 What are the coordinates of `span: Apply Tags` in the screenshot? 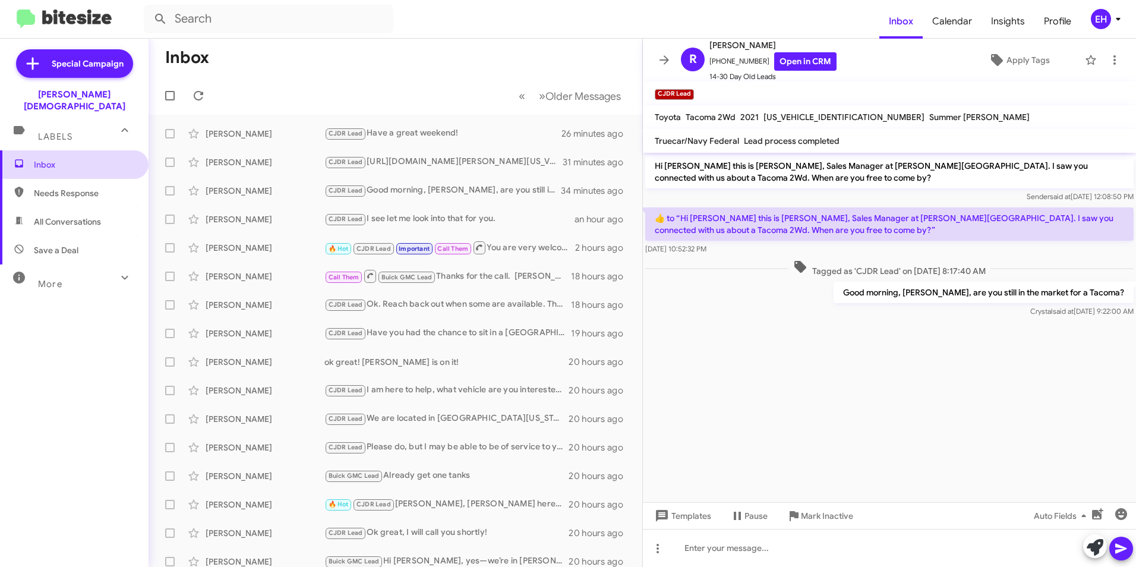 It's located at (1028, 60).